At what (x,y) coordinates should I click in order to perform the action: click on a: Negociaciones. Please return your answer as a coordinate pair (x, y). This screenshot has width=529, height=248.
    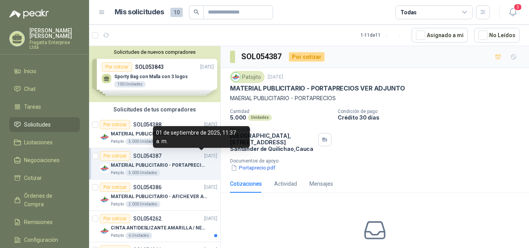
    Looking at the image, I should click on (45, 160).